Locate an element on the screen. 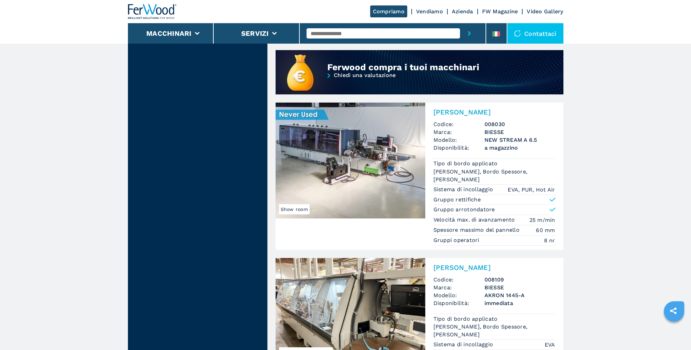 This screenshot has width=691, height=350. a: Video Gallery is located at coordinates (545, 11).